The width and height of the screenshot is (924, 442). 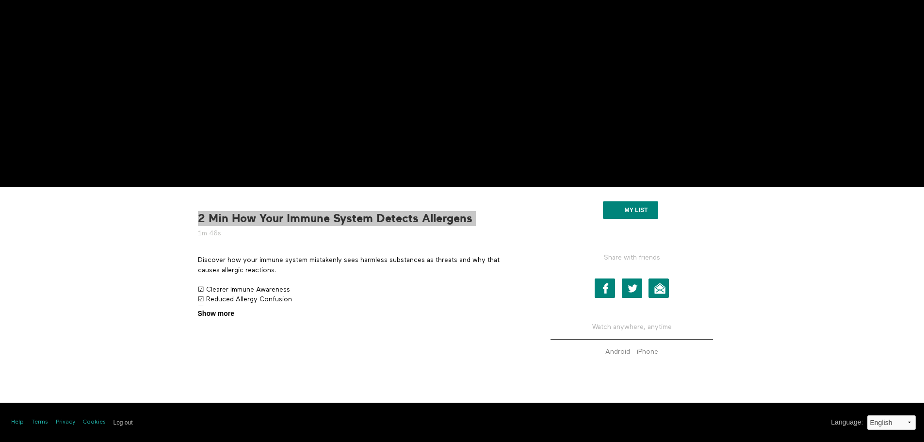 What do you see at coordinates (94, 422) in the screenshot?
I see `a: Cookies` at bounding box center [94, 422].